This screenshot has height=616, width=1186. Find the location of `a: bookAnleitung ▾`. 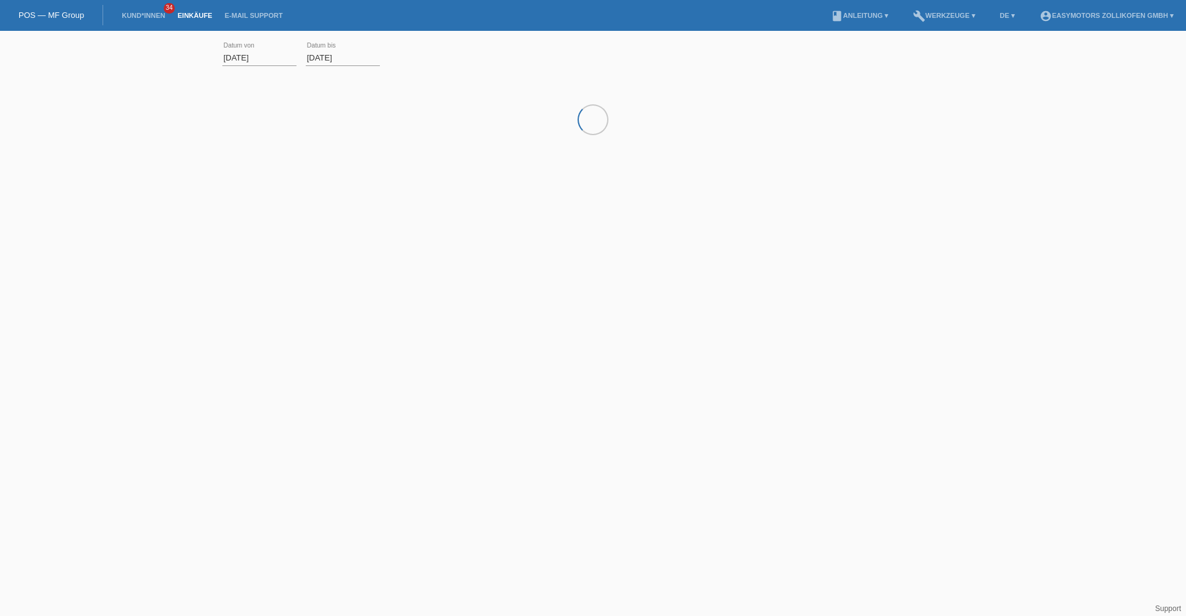

a: bookAnleitung ▾ is located at coordinates (859, 15).